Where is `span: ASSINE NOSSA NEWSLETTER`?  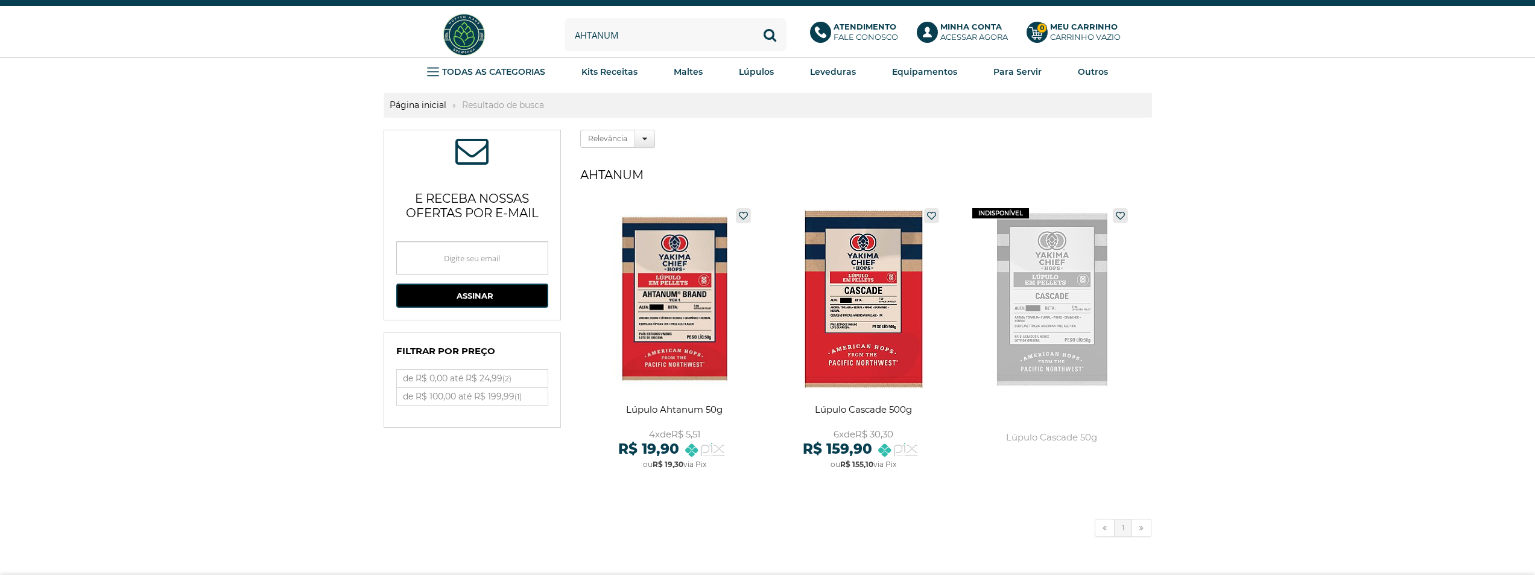
span: ASSINE NOSSA NEWSLETTER is located at coordinates (472, 153).